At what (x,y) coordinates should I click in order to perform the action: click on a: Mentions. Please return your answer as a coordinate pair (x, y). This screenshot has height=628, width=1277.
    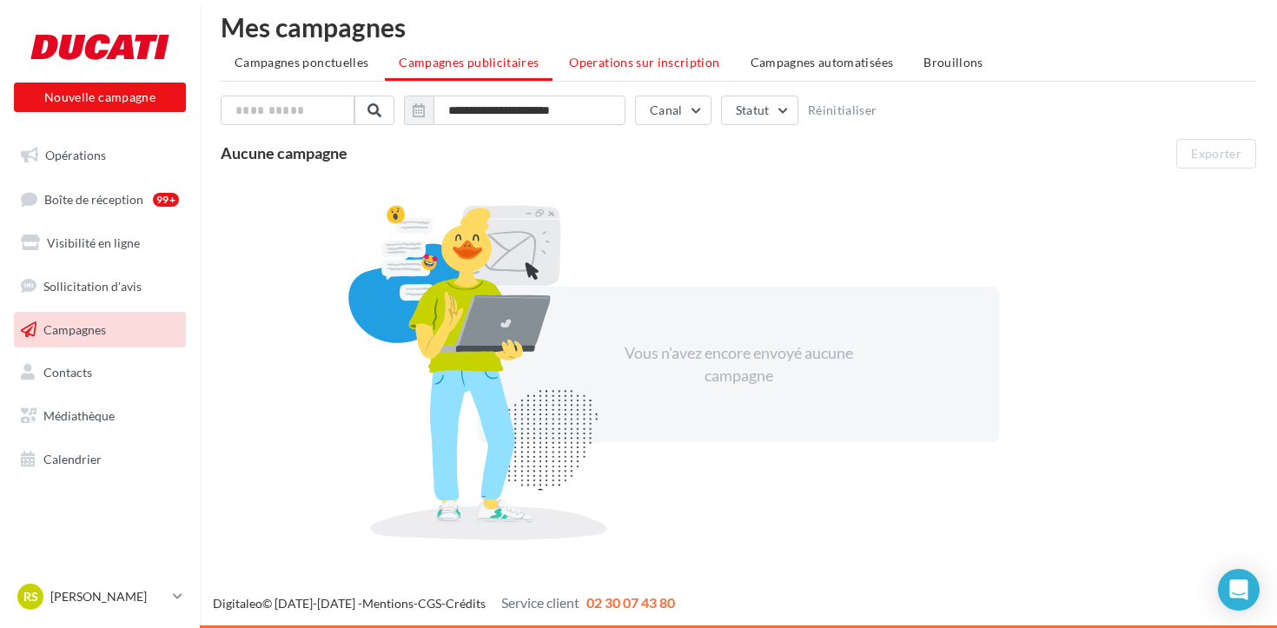
    Looking at the image, I should click on (387, 603).